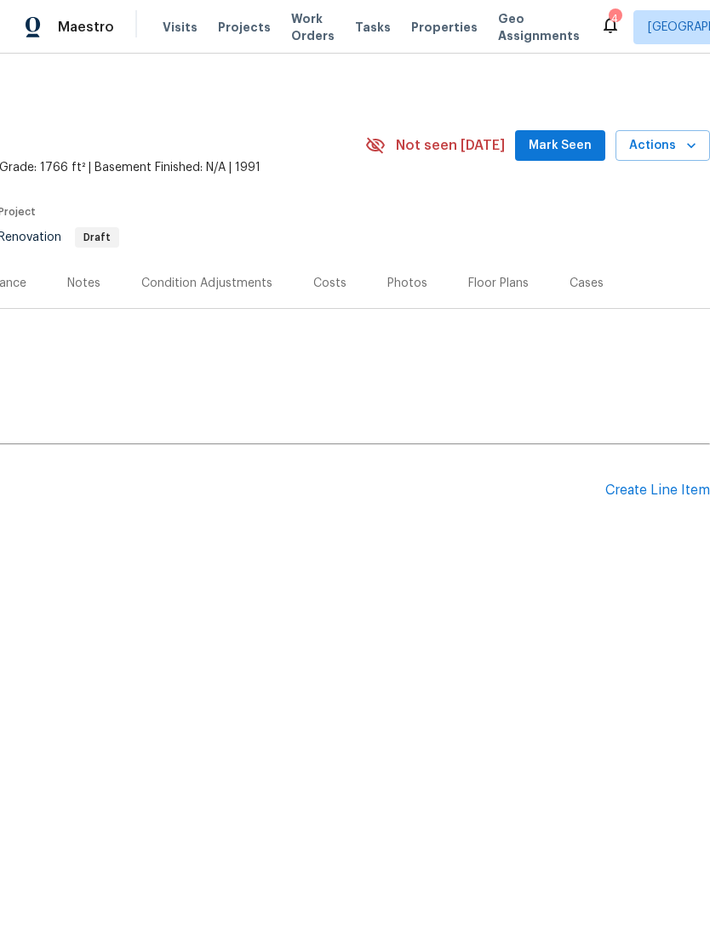 Image resolution: width=710 pixels, height=925 pixels. I want to click on button: Mark Seen, so click(560, 146).